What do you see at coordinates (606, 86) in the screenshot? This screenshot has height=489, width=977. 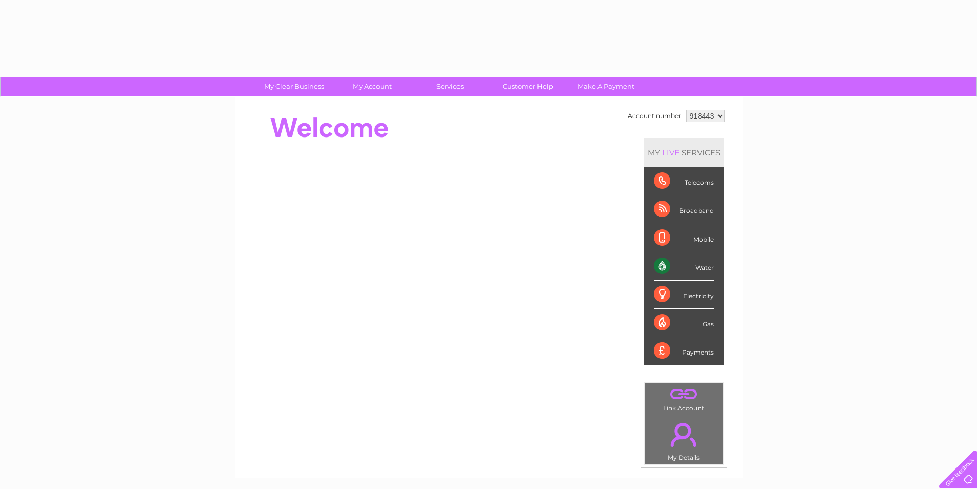 I see `a: Make A Payment` at bounding box center [606, 86].